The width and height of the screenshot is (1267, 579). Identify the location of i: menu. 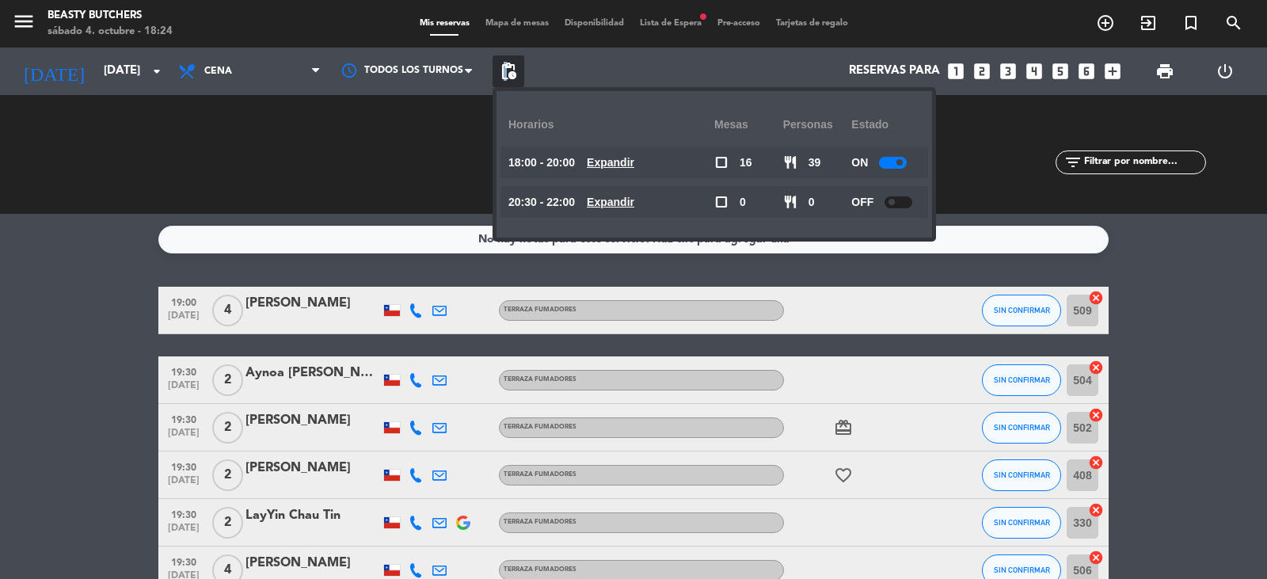
(24, 21).